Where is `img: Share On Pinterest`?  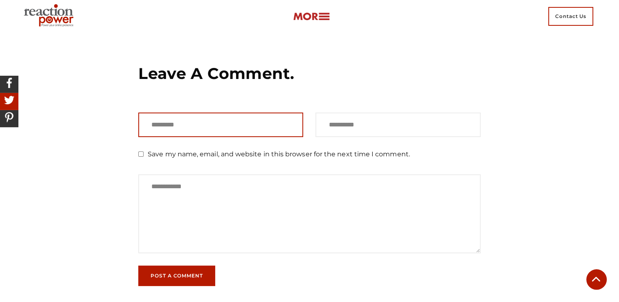
img: Share On Pinterest is located at coordinates (9, 117).